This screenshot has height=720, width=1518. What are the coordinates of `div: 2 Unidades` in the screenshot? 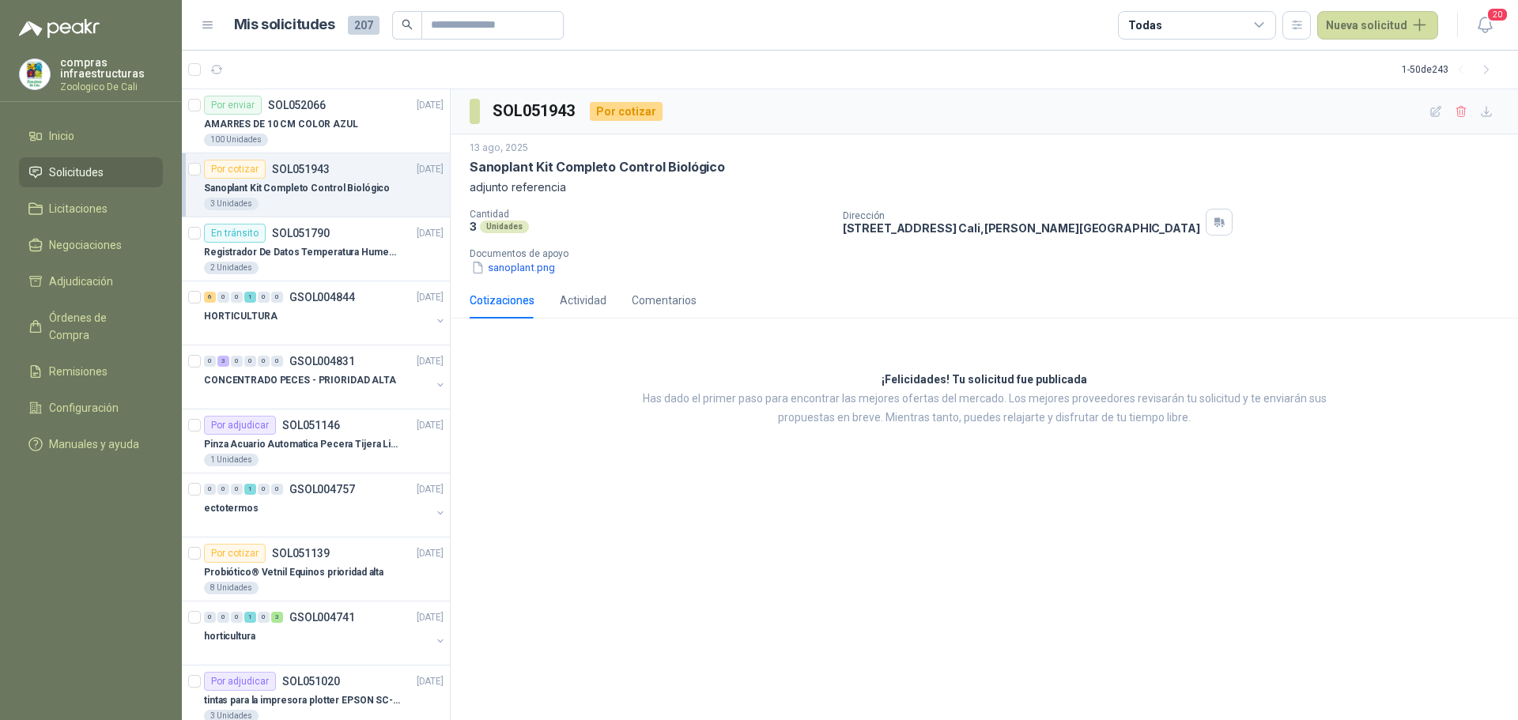 It's located at (231, 268).